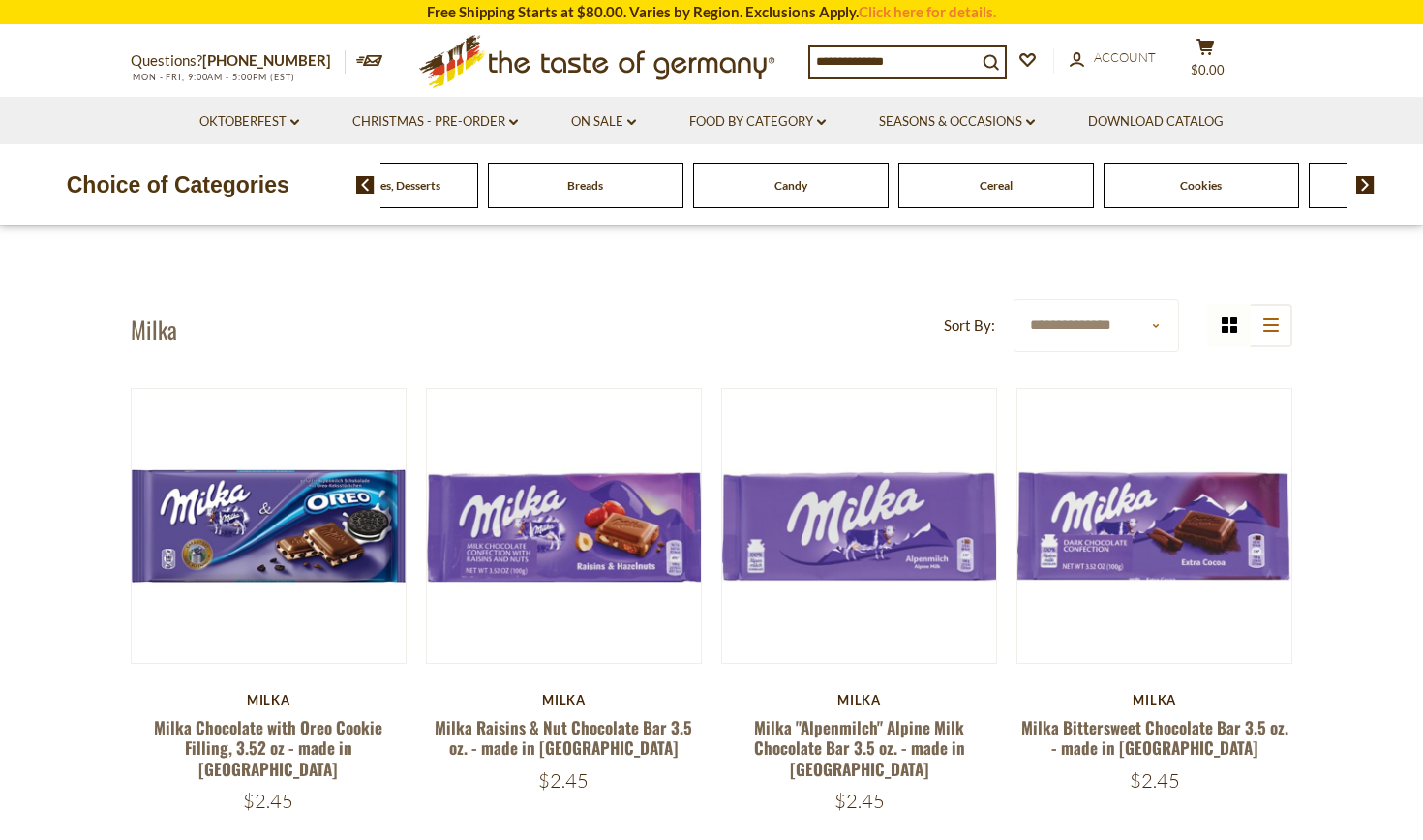 The width and height of the screenshot is (1423, 840). I want to click on a: Breads, so click(585, 185).